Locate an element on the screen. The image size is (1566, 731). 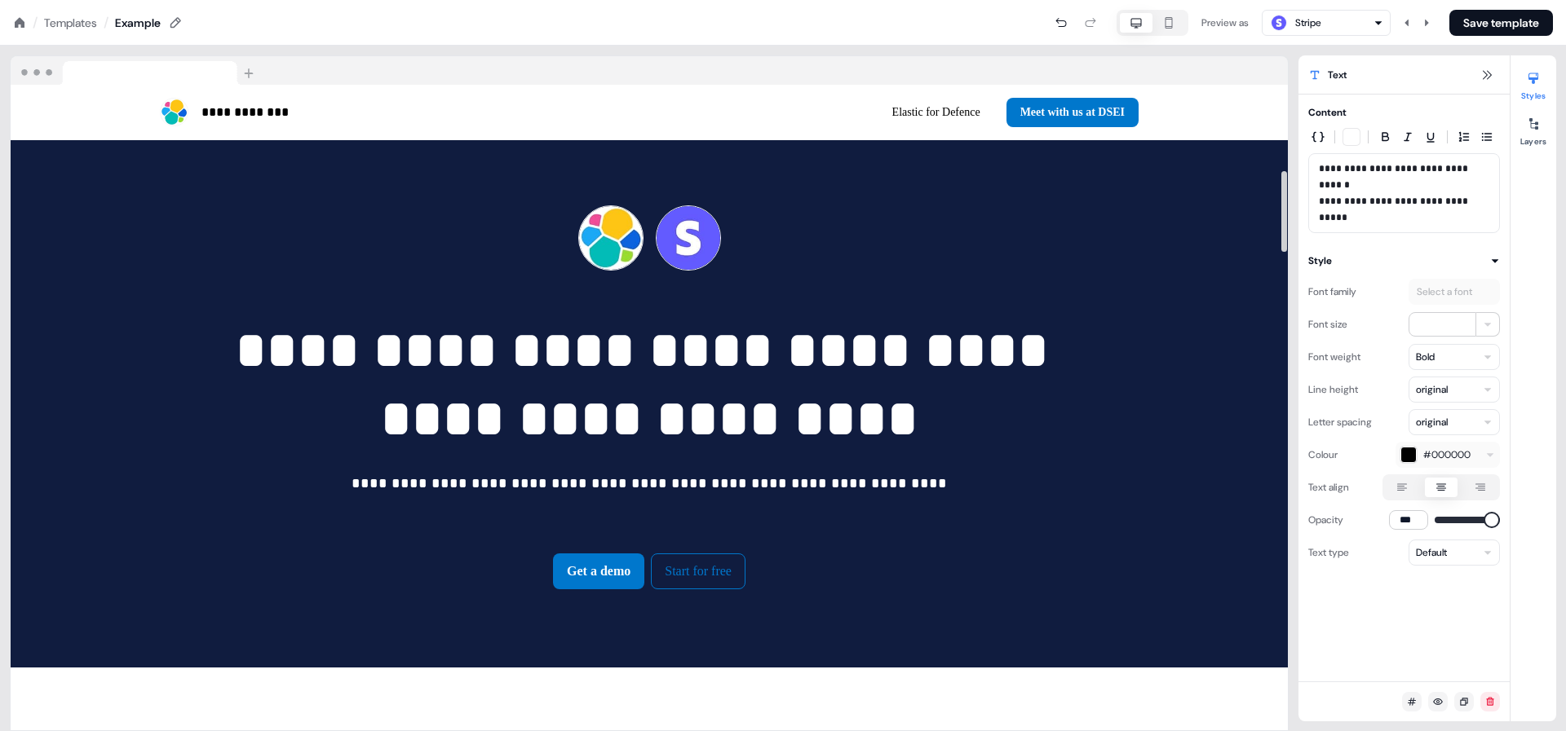
div: Example is located at coordinates (138, 23).